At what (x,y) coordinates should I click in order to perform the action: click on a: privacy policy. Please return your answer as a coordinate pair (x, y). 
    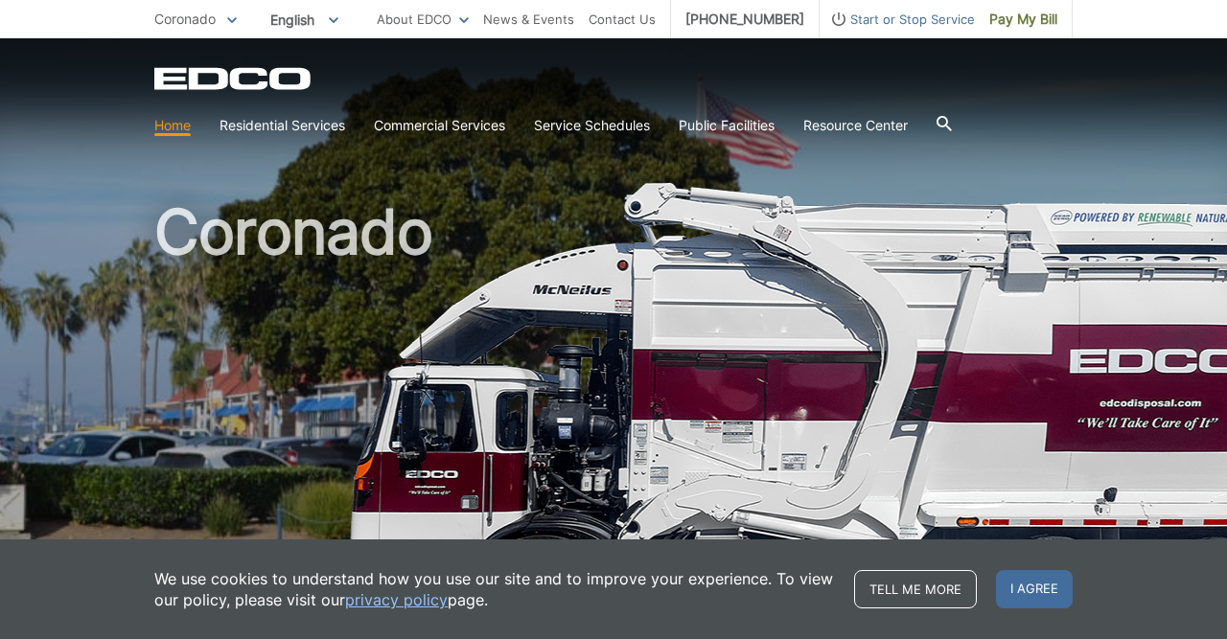
    Looking at the image, I should click on (396, 600).